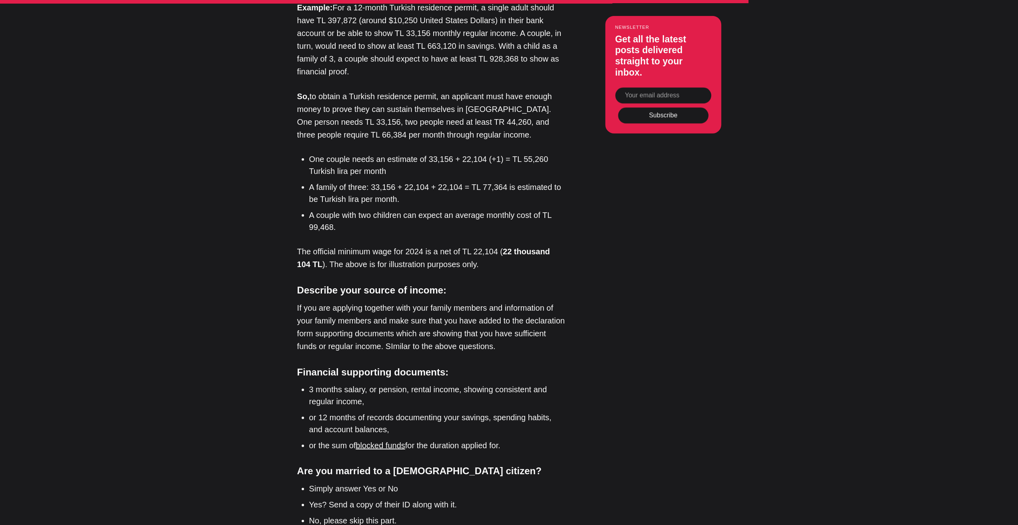 The image size is (1018, 525). Describe the element at coordinates (437, 489) in the screenshot. I see `li: Simply answer Yes or No` at that location.